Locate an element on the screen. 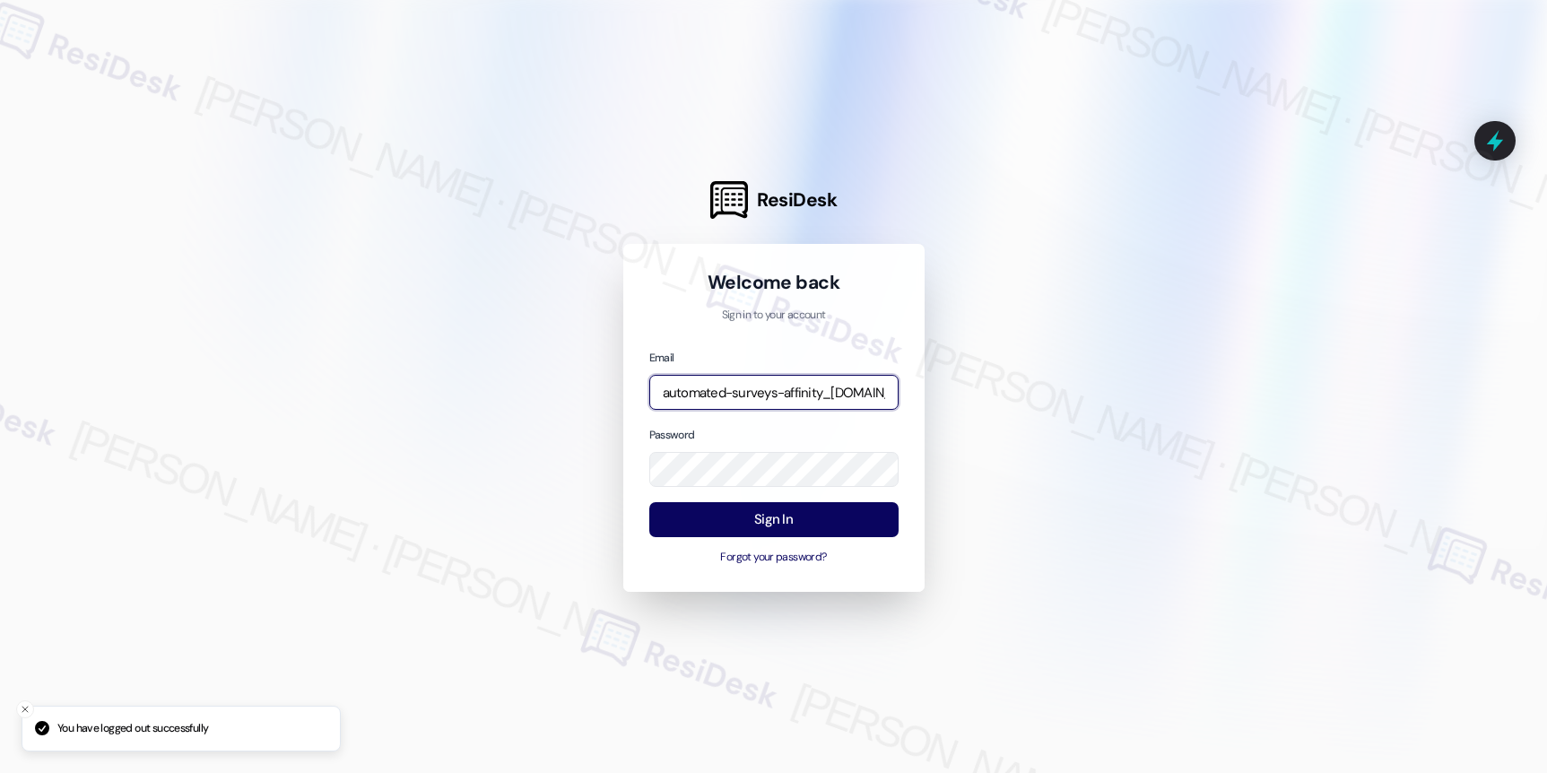 This screenshot has width=1547, height=773. button: Forgot your password? is located at coordinates (774, 558).